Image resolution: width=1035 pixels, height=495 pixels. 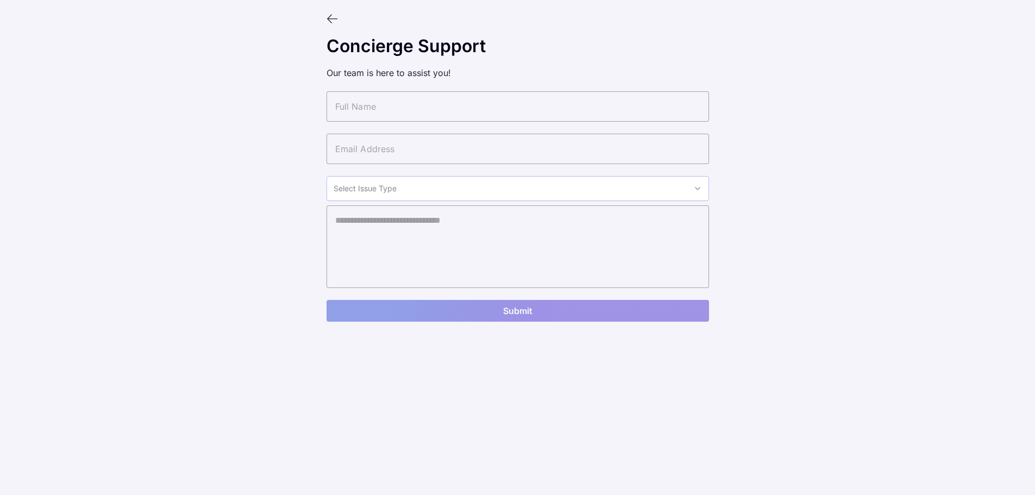 I want to click on input: Full Name, so click(x=518, y=106).